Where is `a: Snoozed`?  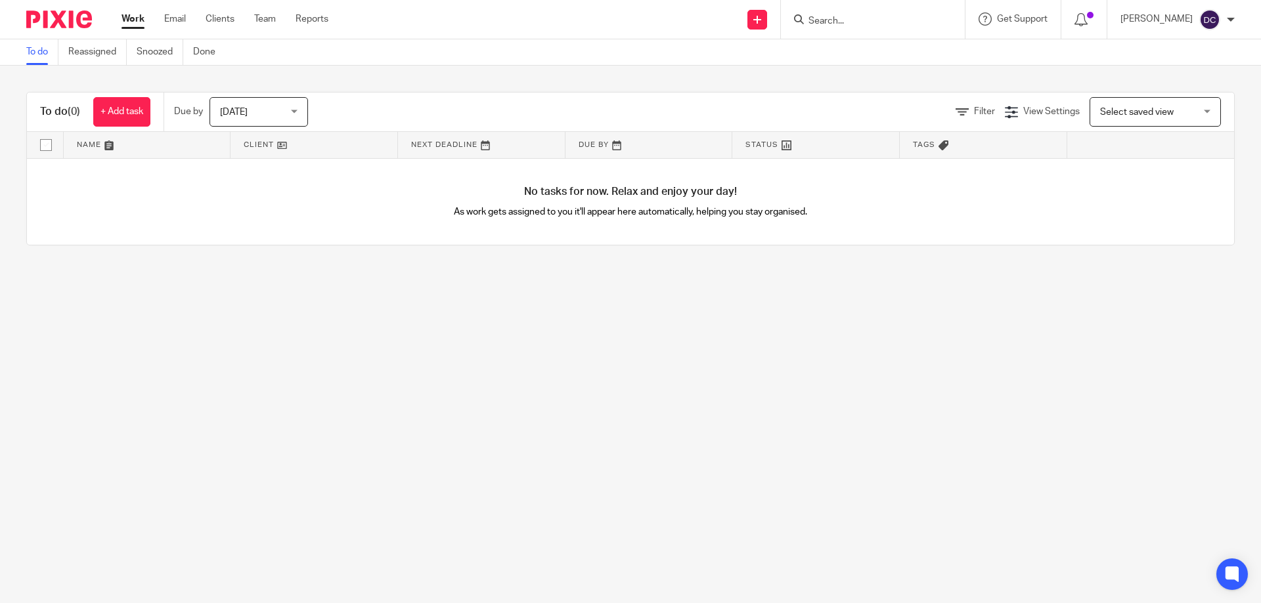 a: Snoozed is located at coordinates (160, 52).